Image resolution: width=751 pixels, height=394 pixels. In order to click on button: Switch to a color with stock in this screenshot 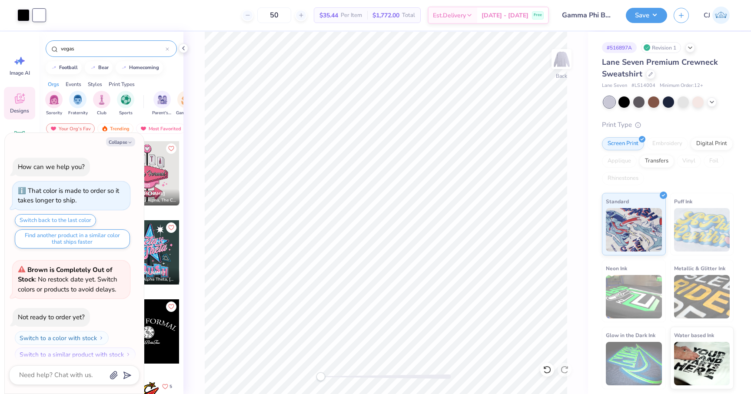, I will do `click(62, 338)`.